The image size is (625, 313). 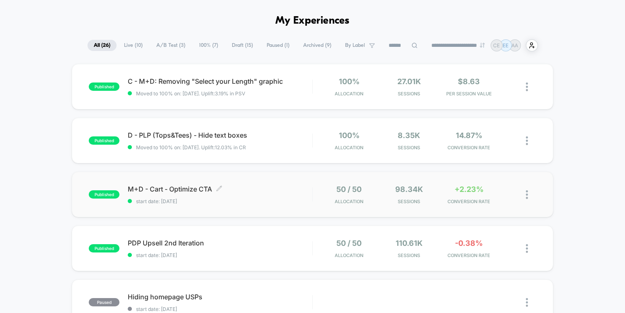 I want to click on span: M+D - Cart - Optimize CTA, so click(x=220, y=189).